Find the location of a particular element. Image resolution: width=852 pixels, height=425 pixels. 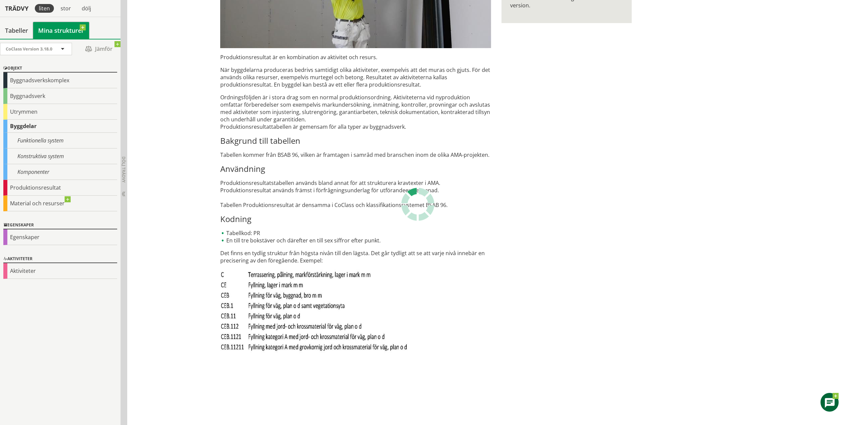

p: Tabellen kommer från BSAB 96, vilken är framtagen i samråd med branschen inom de olika AMA-projek... is located at coordinates (355, 155).